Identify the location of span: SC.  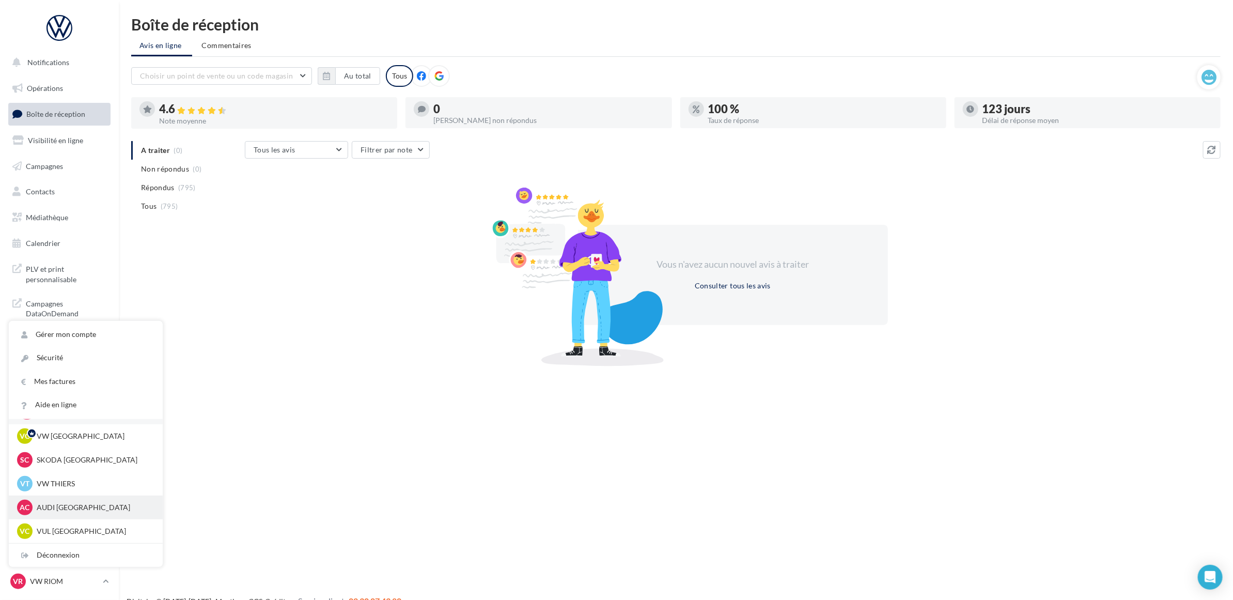
(25, 460).